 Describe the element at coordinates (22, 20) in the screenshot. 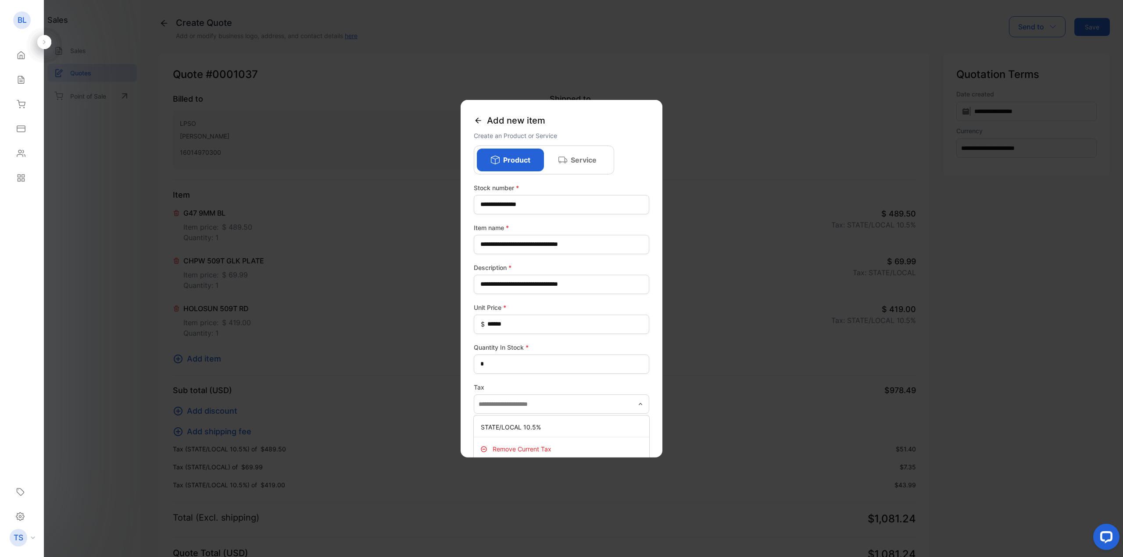

I see `p: BL` at that location.